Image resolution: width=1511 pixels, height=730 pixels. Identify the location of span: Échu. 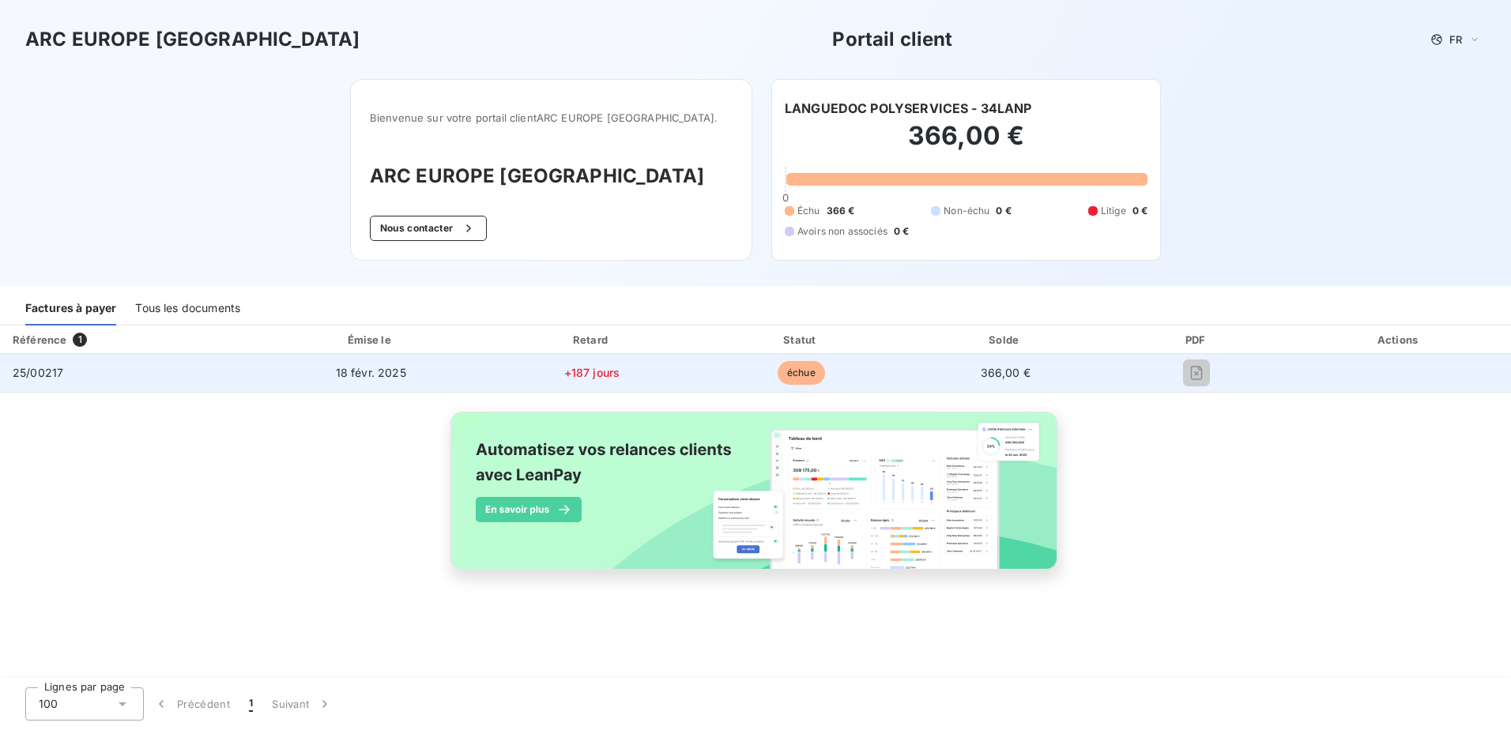
(808, 211).